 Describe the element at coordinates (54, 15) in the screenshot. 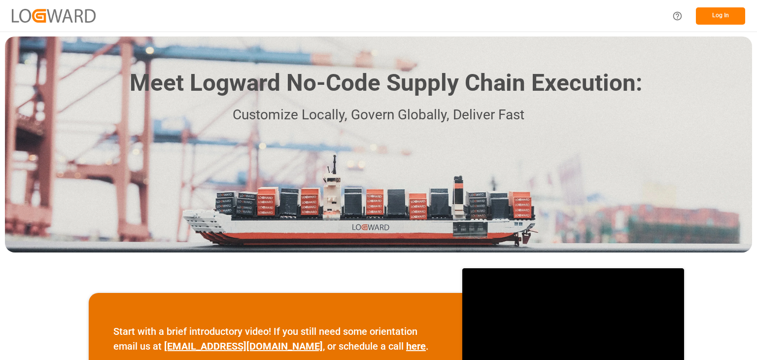

I see `img: Logward_new_orange.png` at that location.